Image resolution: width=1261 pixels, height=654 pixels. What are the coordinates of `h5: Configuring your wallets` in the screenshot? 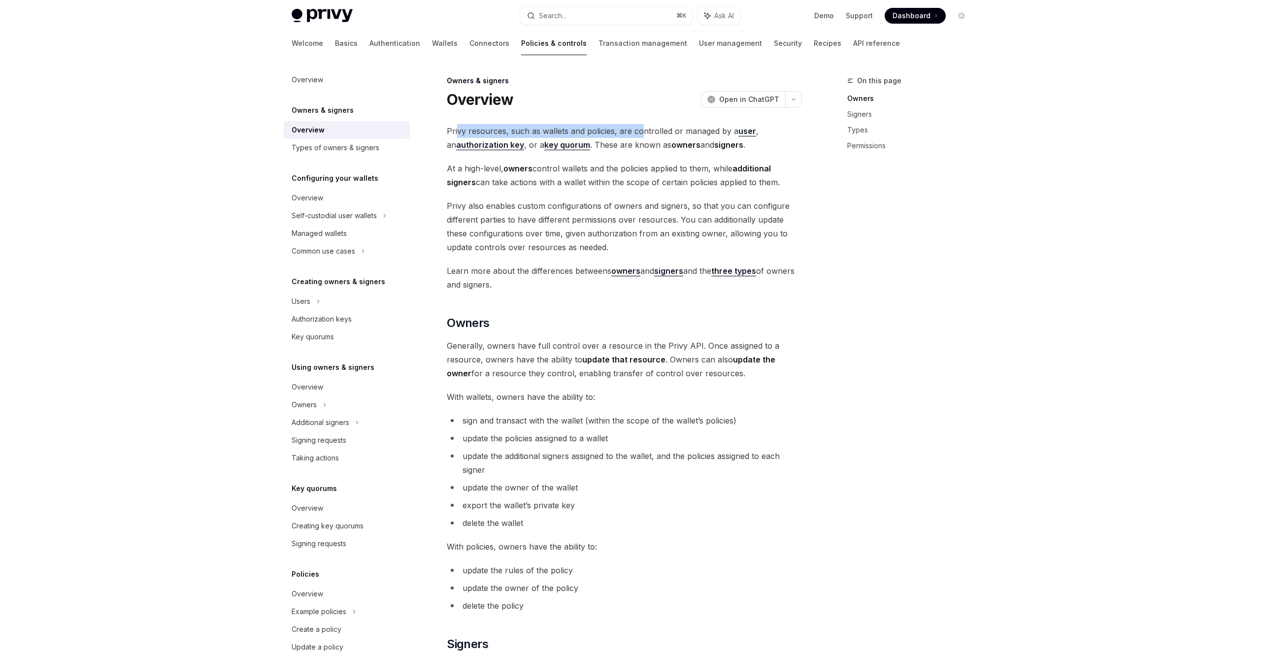 It's located at (335, 178).